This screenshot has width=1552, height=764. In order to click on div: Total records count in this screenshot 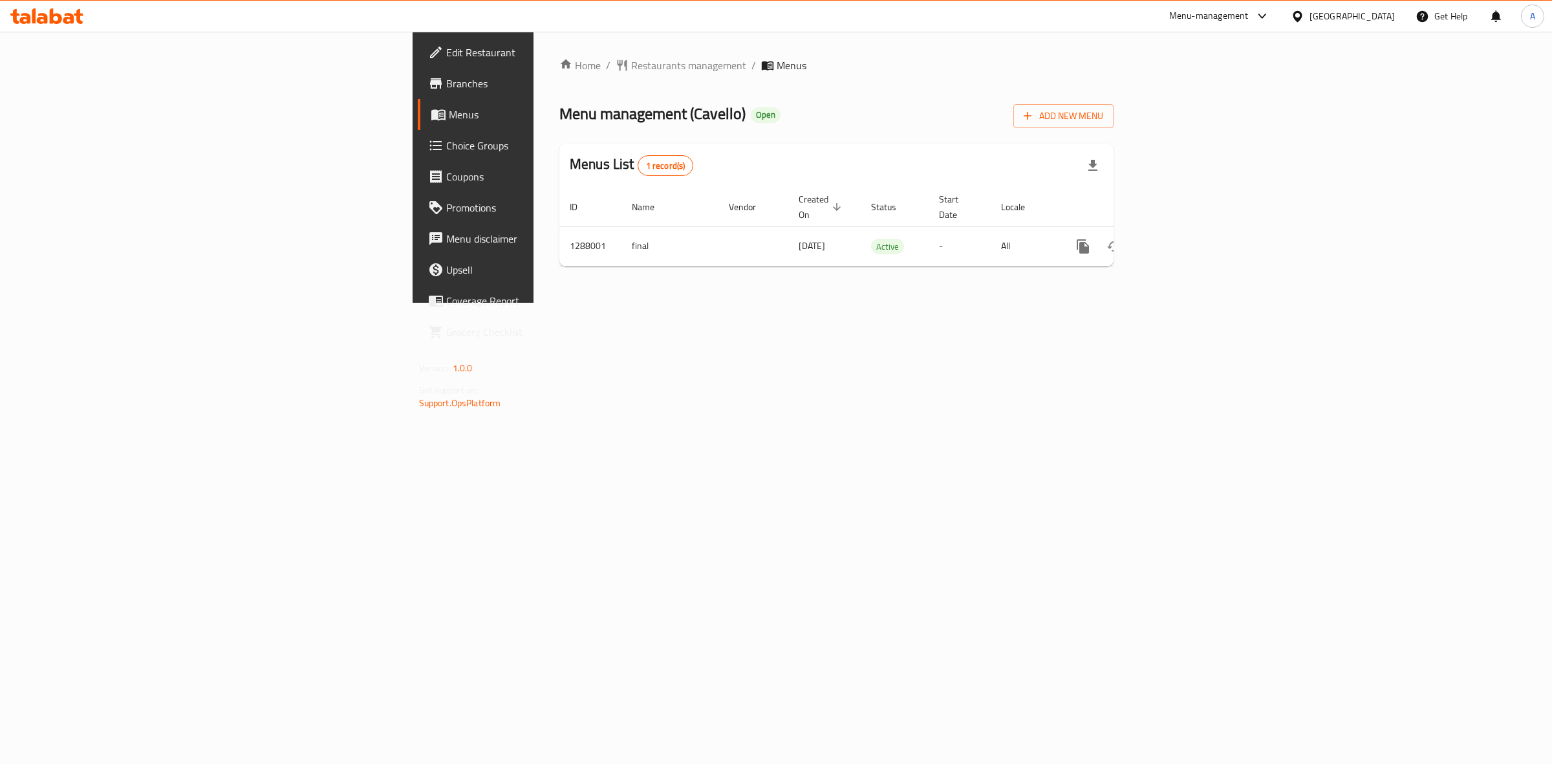, I will do `click(665, 166)`.